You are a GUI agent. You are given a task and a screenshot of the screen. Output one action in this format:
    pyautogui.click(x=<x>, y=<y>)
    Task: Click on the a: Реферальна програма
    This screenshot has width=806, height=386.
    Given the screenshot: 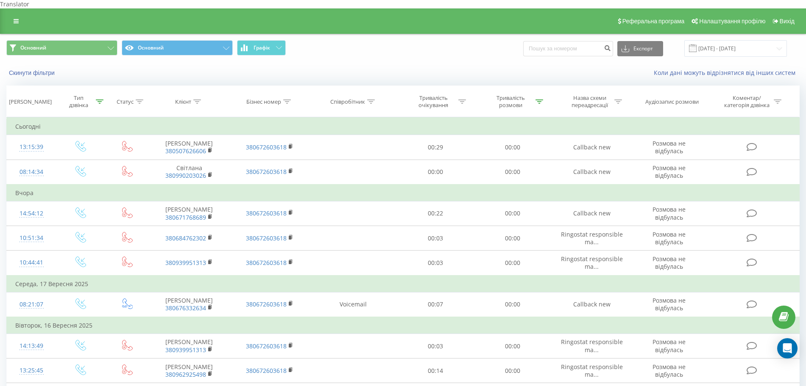 What is the action you would take?
    pyautogui.click(x=650, y=21)
    